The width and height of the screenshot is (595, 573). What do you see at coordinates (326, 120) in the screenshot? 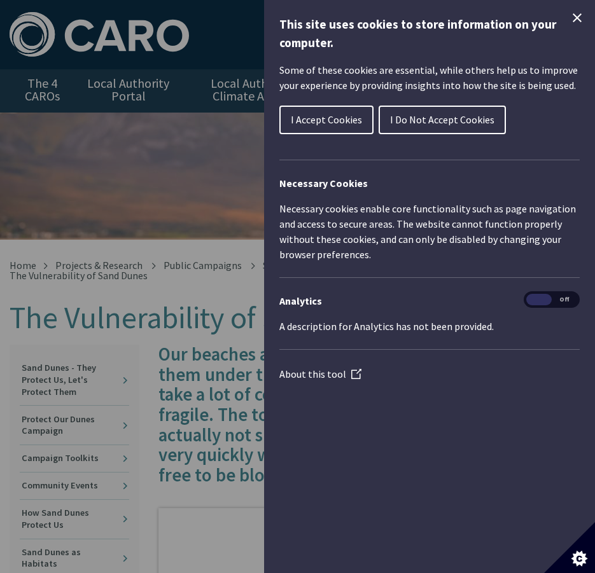
I see `span: I Accept Cookies` at bounding box center [326, 120].